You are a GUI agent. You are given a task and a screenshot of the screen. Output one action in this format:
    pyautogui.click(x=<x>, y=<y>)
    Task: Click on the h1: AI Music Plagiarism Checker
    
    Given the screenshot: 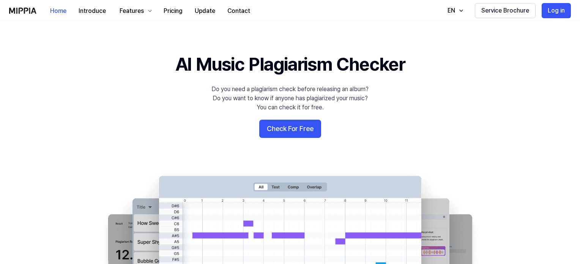 What is the action you would take?
    pyautogui.click(x=290, y=64)
    